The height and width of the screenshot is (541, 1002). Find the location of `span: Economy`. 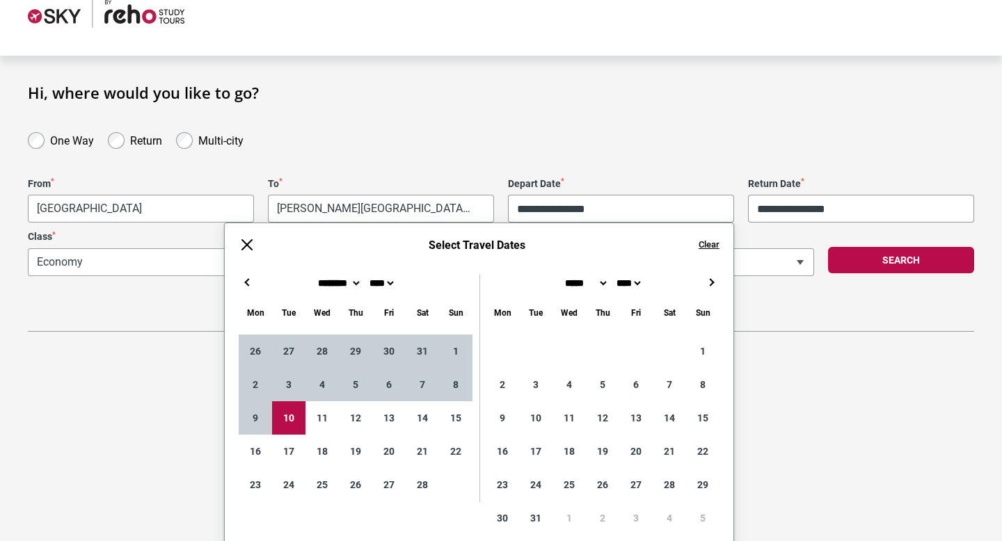

span: Economy is located at coordinates (221, 262).